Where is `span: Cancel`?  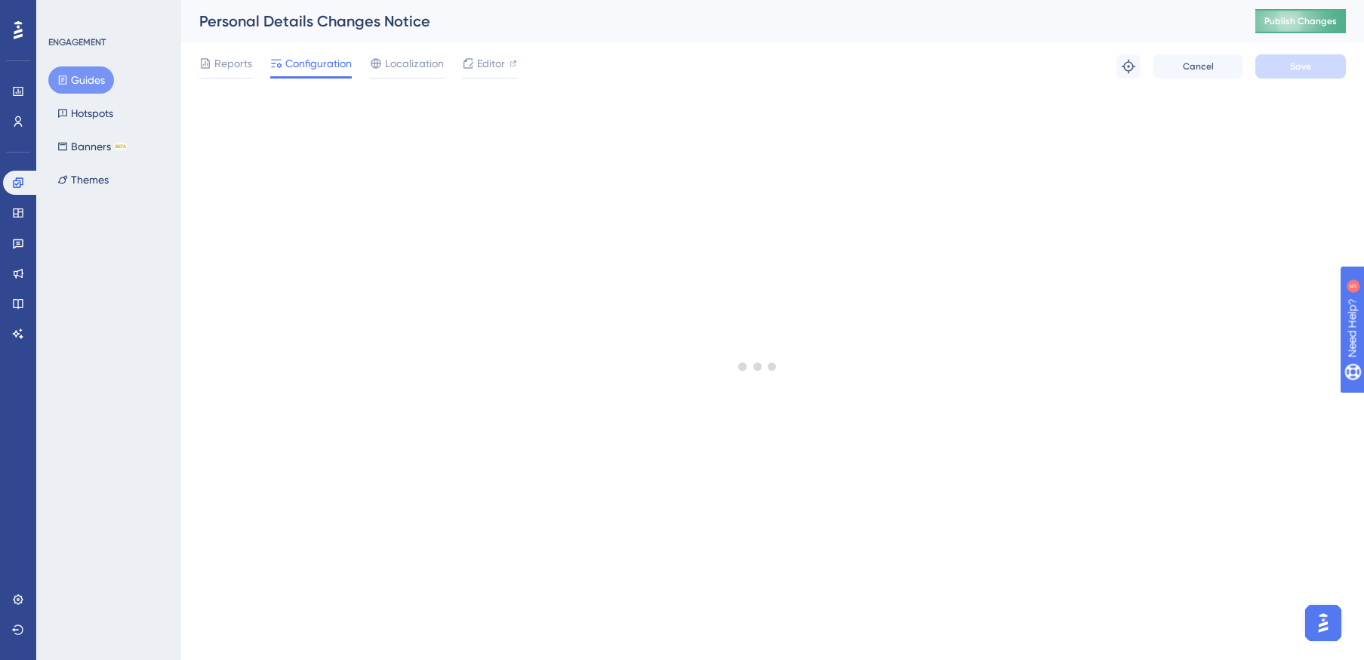 span: Cancel is located at coordinates (1198, 66).